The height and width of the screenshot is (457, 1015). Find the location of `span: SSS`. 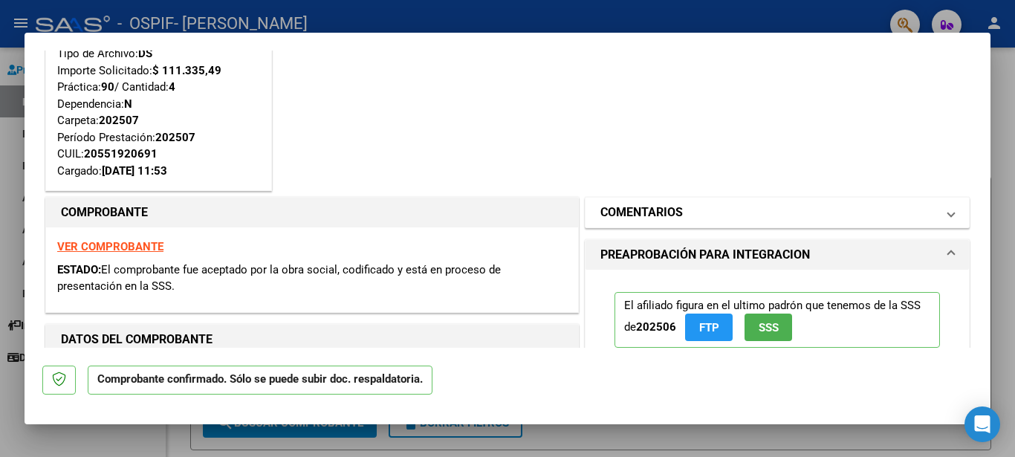

span: SSS is located at coordinates (768, 328).